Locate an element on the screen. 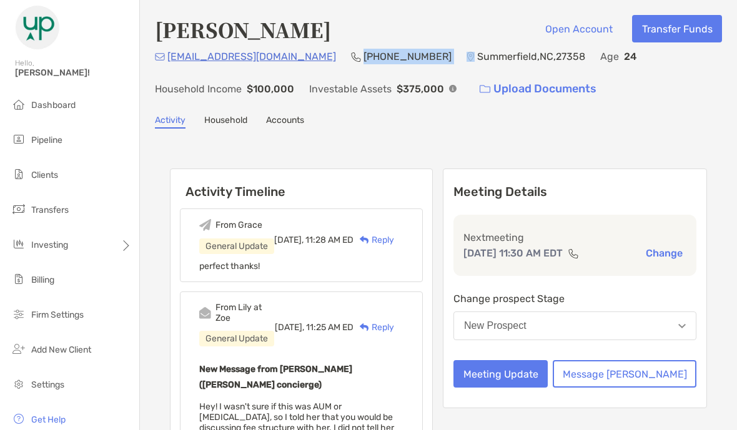 This screenshot has width=737, height=430. span: perfect thanks! is located at coordinates (229, 266).